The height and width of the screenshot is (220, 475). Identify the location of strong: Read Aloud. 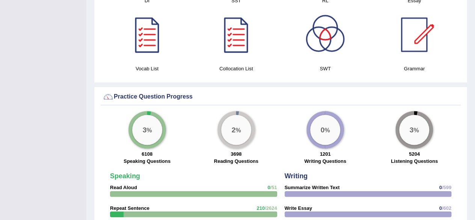
(124, 187).